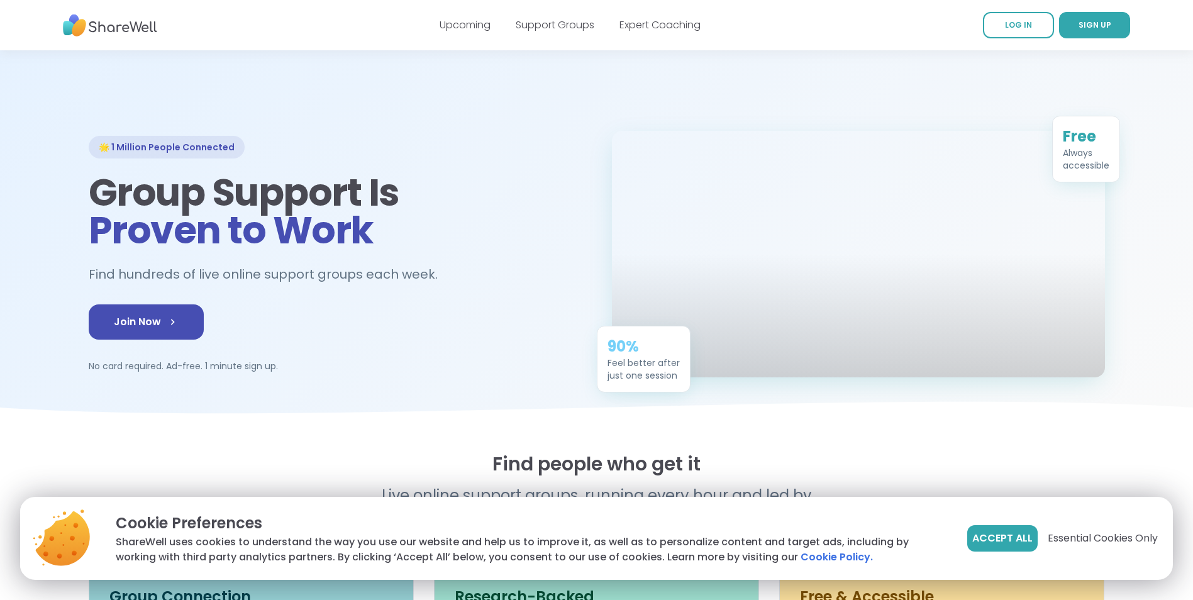 This screenshot has width=1193, height=600. I want to click on span: Accept All, so click(1002, 538).